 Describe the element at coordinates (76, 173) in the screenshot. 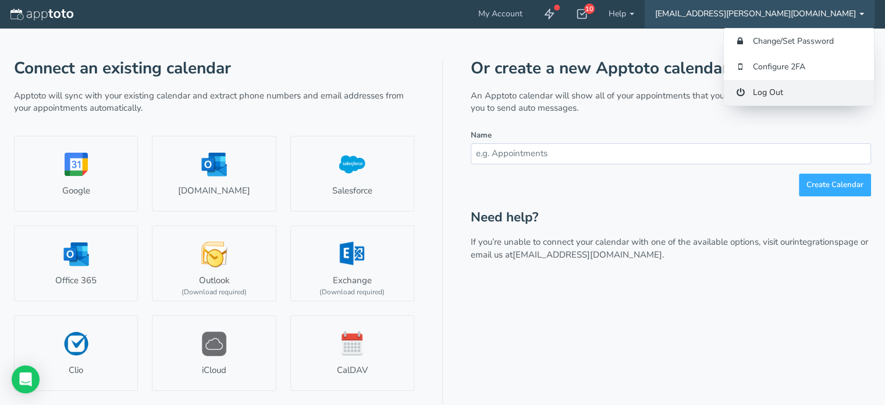

I see `a: Google` at that location.